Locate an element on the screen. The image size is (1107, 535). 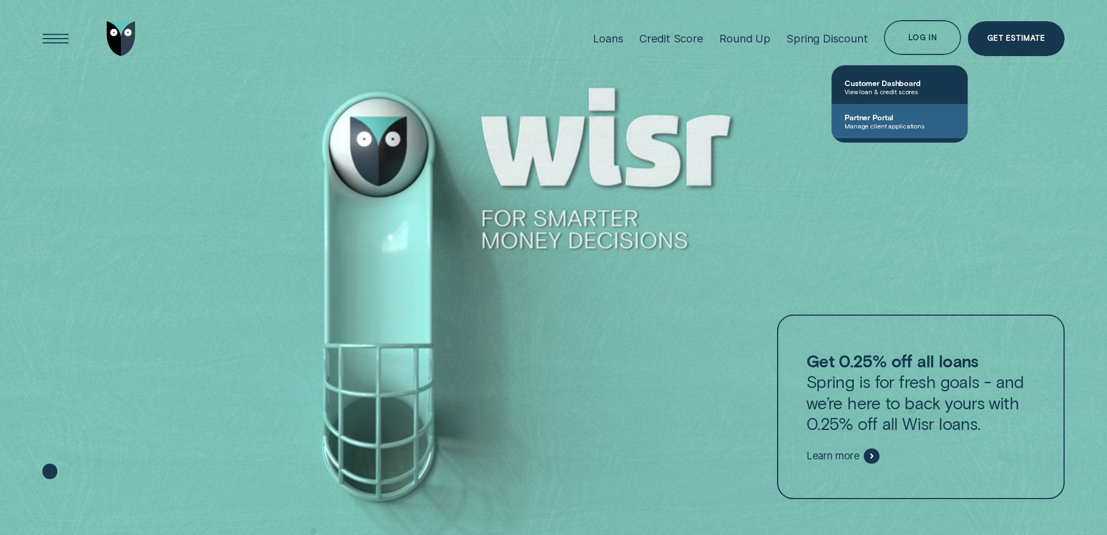
a: Get 0.25% off all loansSpring is for fresh goals - and we’re here to back yours with 0.25% off al... is located at coordinates (920, 407).